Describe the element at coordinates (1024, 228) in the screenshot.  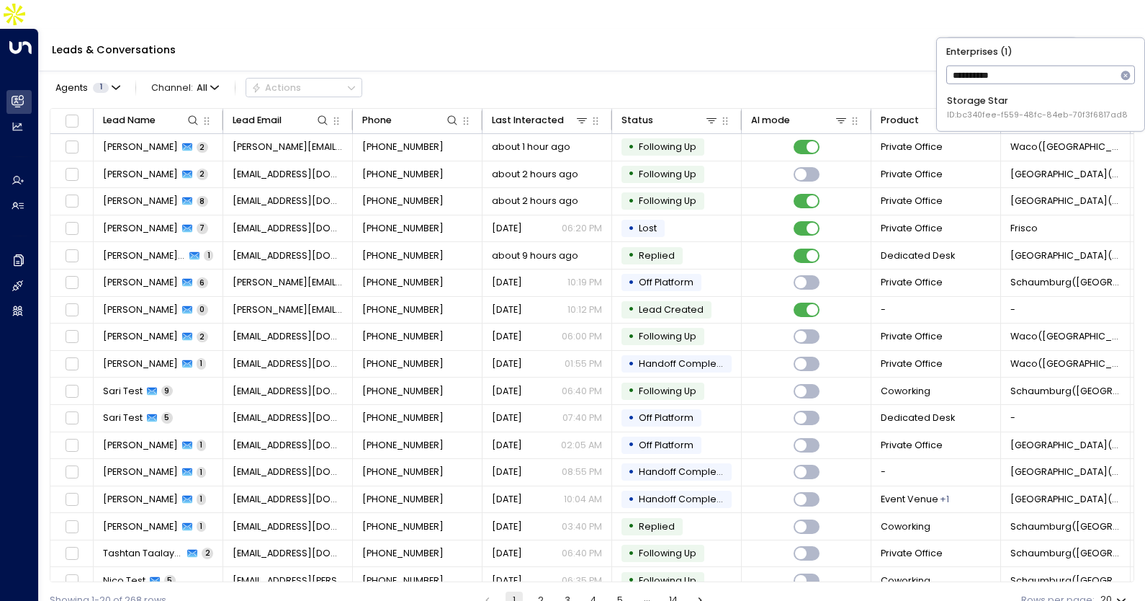
I see `span: Frisco` at that location.